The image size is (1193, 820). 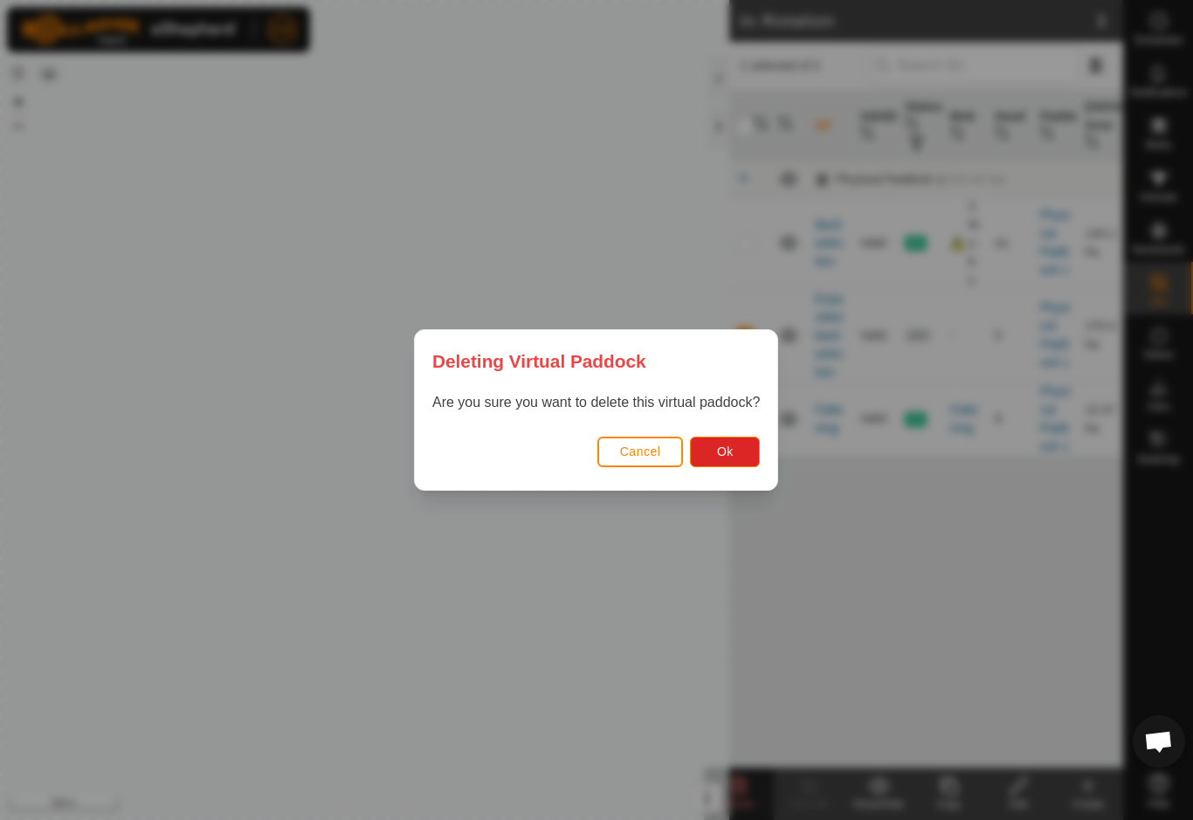 What do you see at coordinates (1159, 742) in the screenshot?
I see `div: Open chat` at bounding box center [1159, 742].